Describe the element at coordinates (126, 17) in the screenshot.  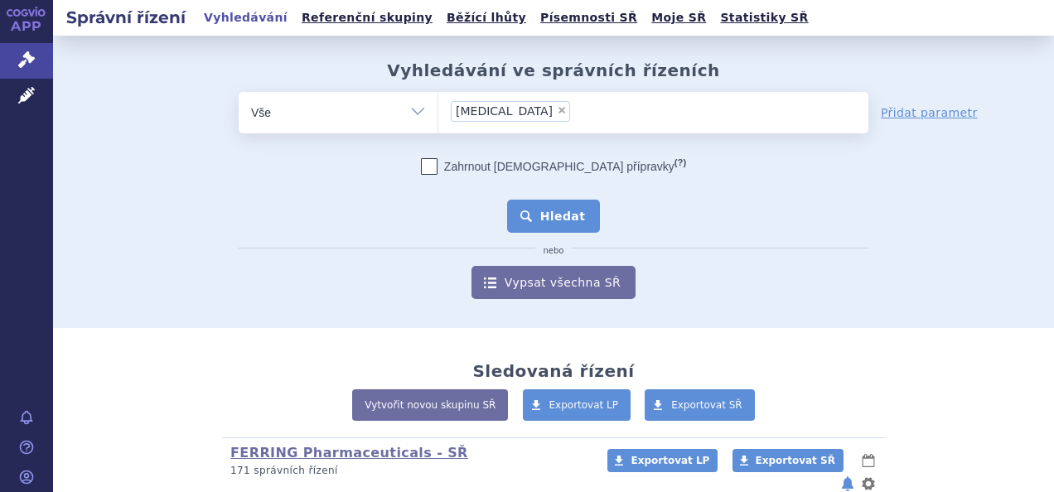
I see `h2: Správní řízení` at that location.